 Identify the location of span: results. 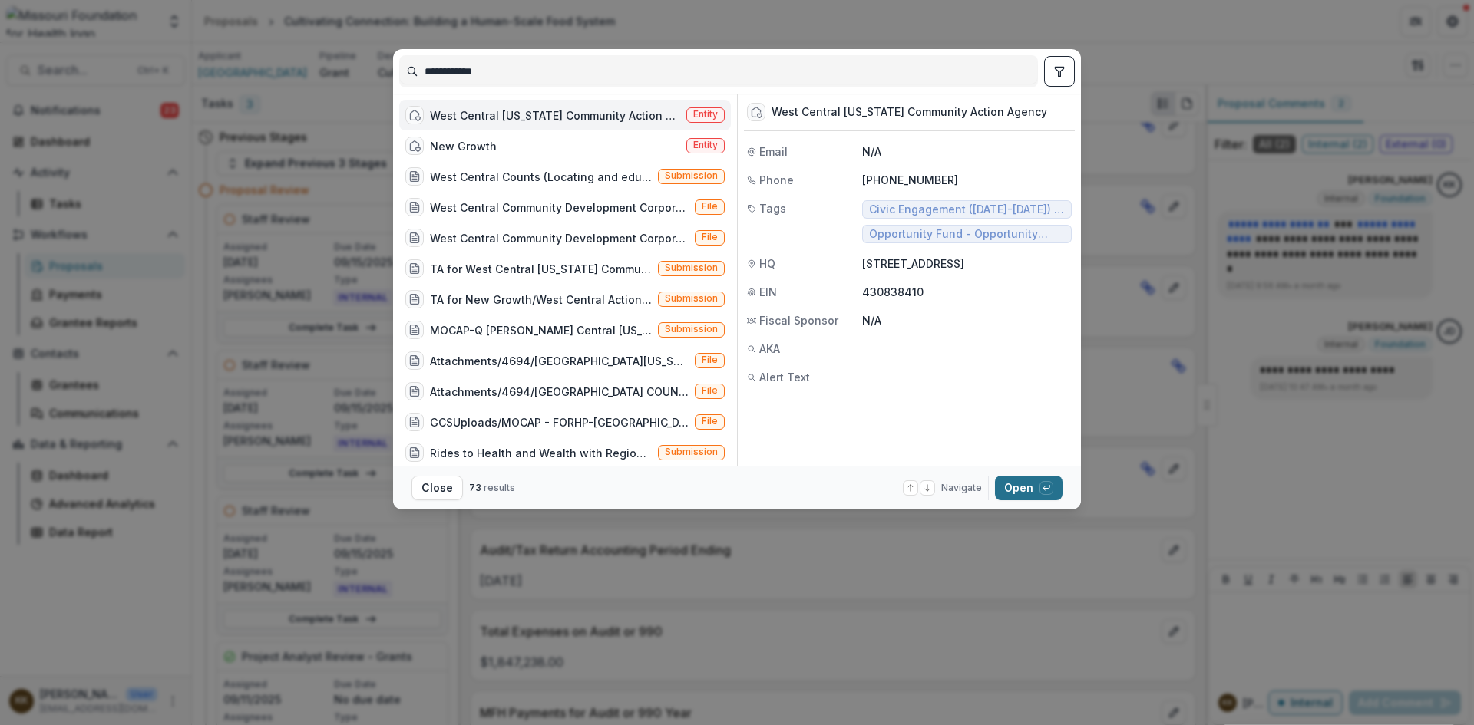
(499, 487).